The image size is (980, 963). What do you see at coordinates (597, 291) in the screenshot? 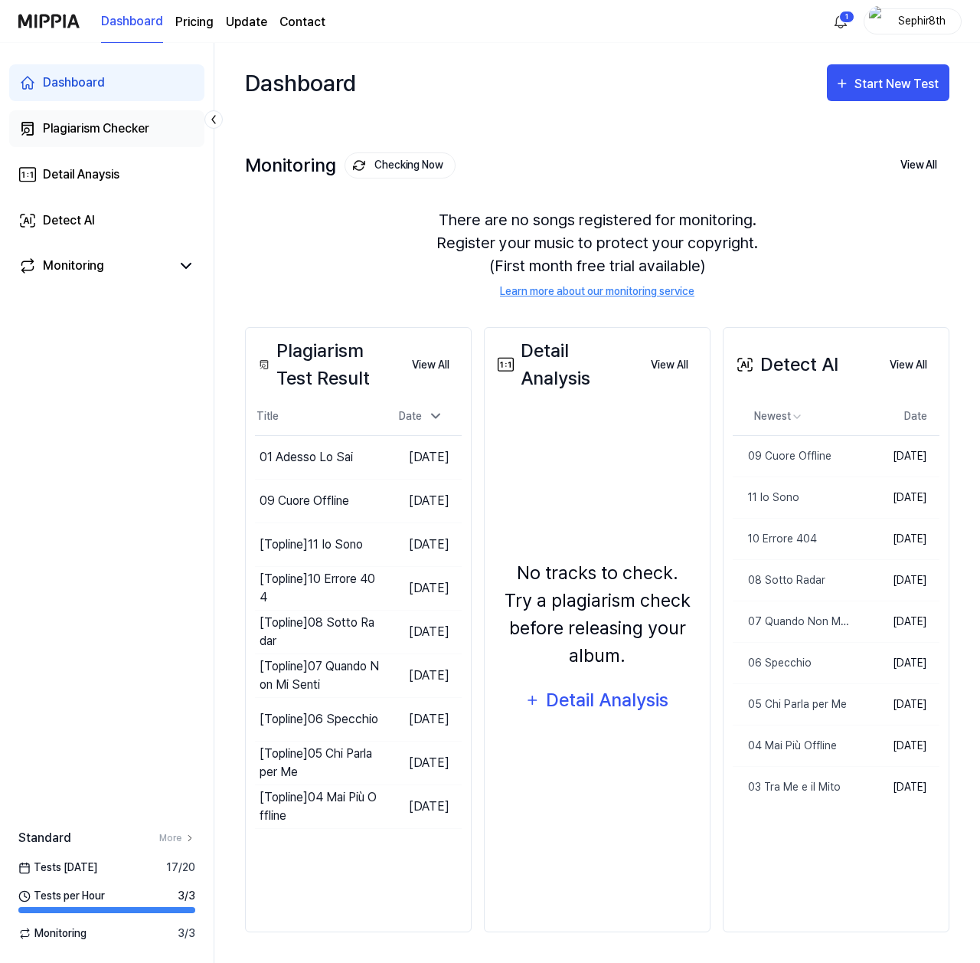
I see `a: Learn more about our monitoring service` at bounding box center [597, 291].